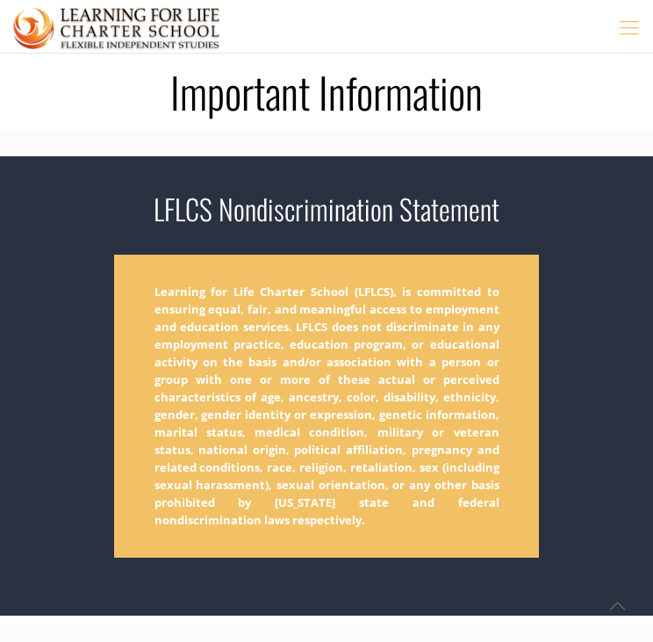 This screenshot has width=653, height=642. What do you see at coordinates (327, 92) in the screenshot?
I see `h1: Important Information` at bounding box center [327, 92].